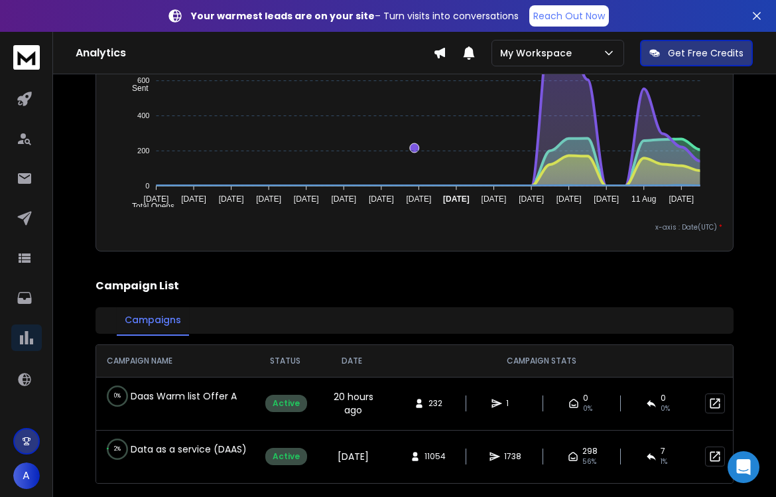 This screenshot has height=497, width=776. What do you see at coordinates (175, 396) in the screenshot?
I see `td: Daas Warm list Offer A` at bounding box center [175, 396].